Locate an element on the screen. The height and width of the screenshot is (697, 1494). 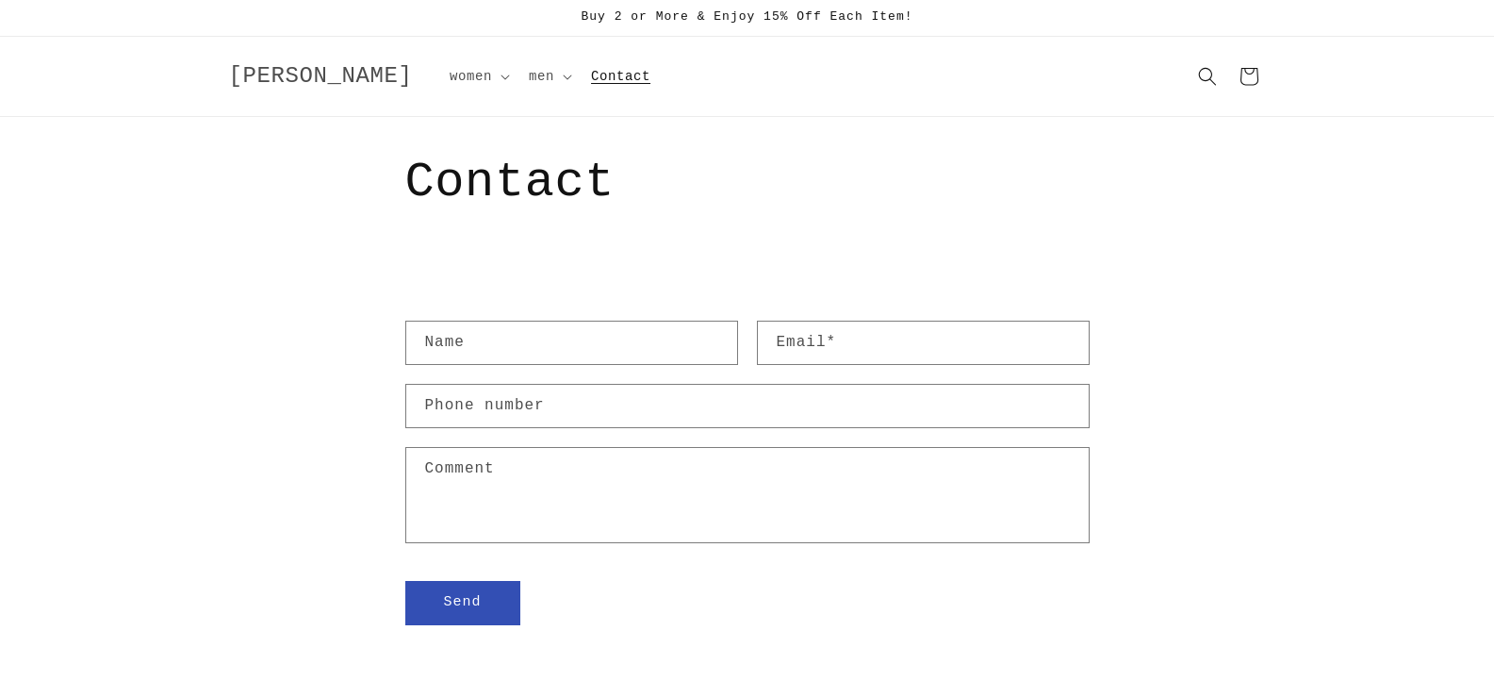
button: Send is located at coordinates (463, 602).